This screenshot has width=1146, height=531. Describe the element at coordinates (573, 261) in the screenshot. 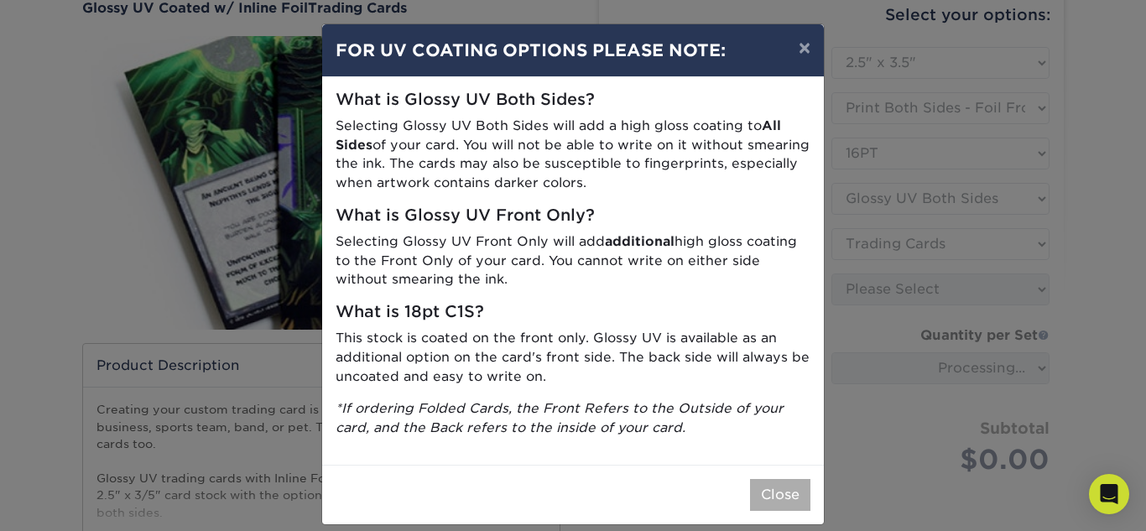

I see `p: Selecting Glossy UV Front Only will add high gloss coating to the Front Only of your card. You ca...` at that location.